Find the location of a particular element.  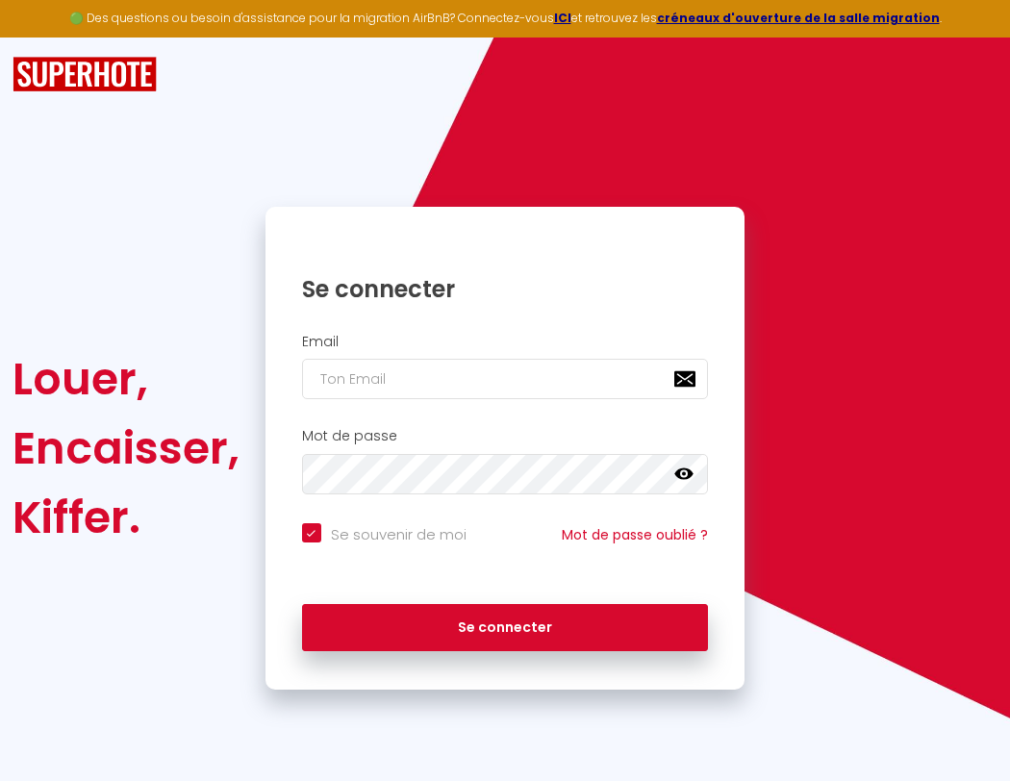

input: Ton Email is located at coordinates (505, 379).